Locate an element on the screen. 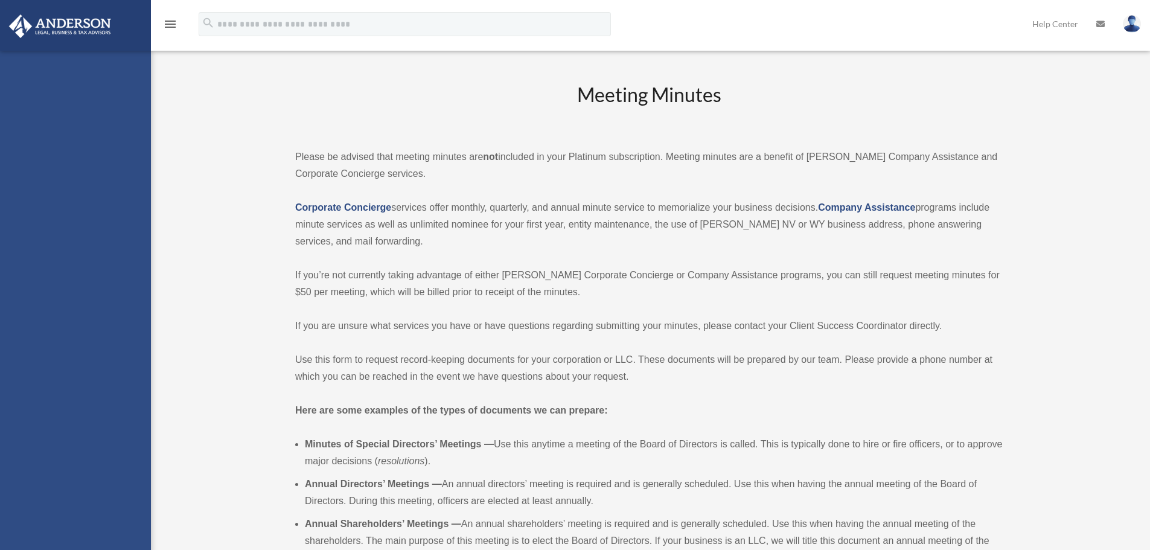  i: menu is located at coordinates (170, 24).